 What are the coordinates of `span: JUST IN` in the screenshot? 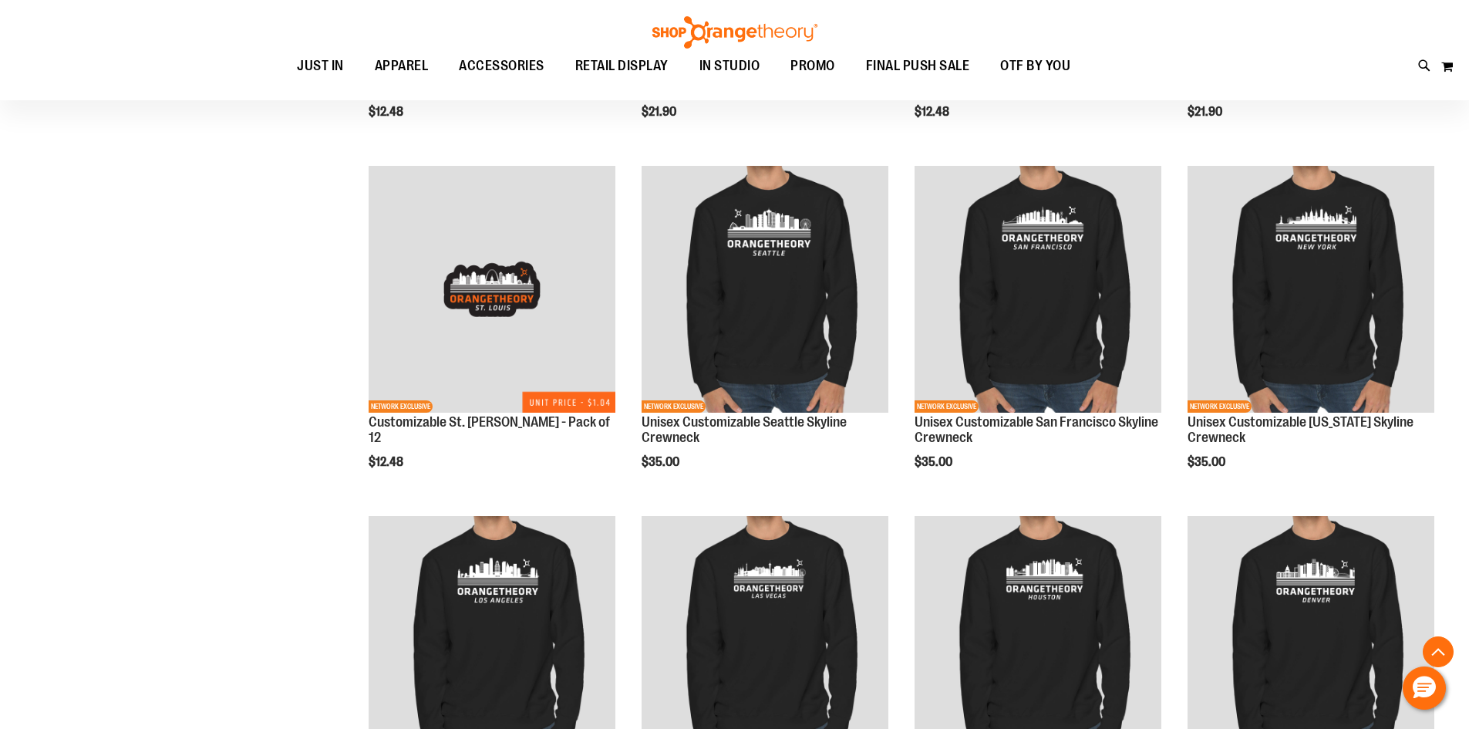 It's located at (320, 66).